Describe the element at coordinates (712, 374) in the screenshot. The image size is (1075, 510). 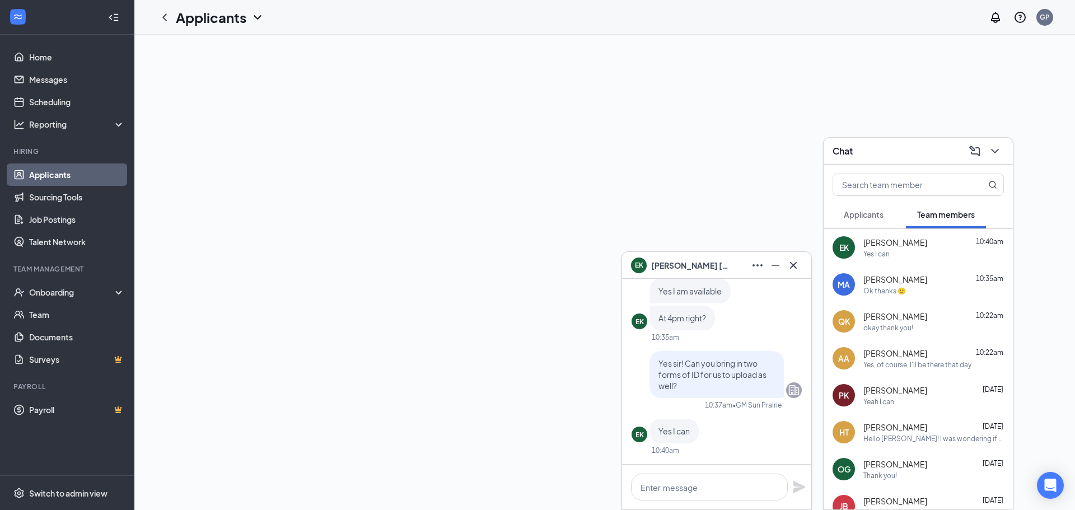
I see `span: Yes sir! Can you bring in two forms of ID for us to upload as well?` at that location.